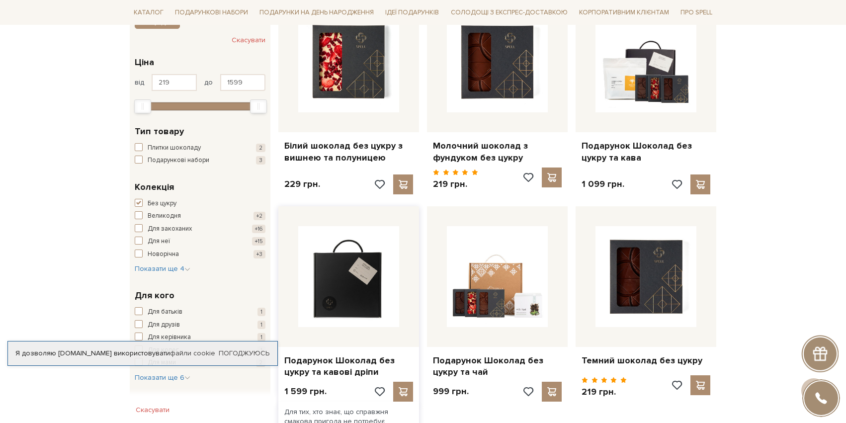 The image size is (846, 423). Describe the element at coordinates (154, 187) in the screenshot. I see `span: Колекція` at that location.